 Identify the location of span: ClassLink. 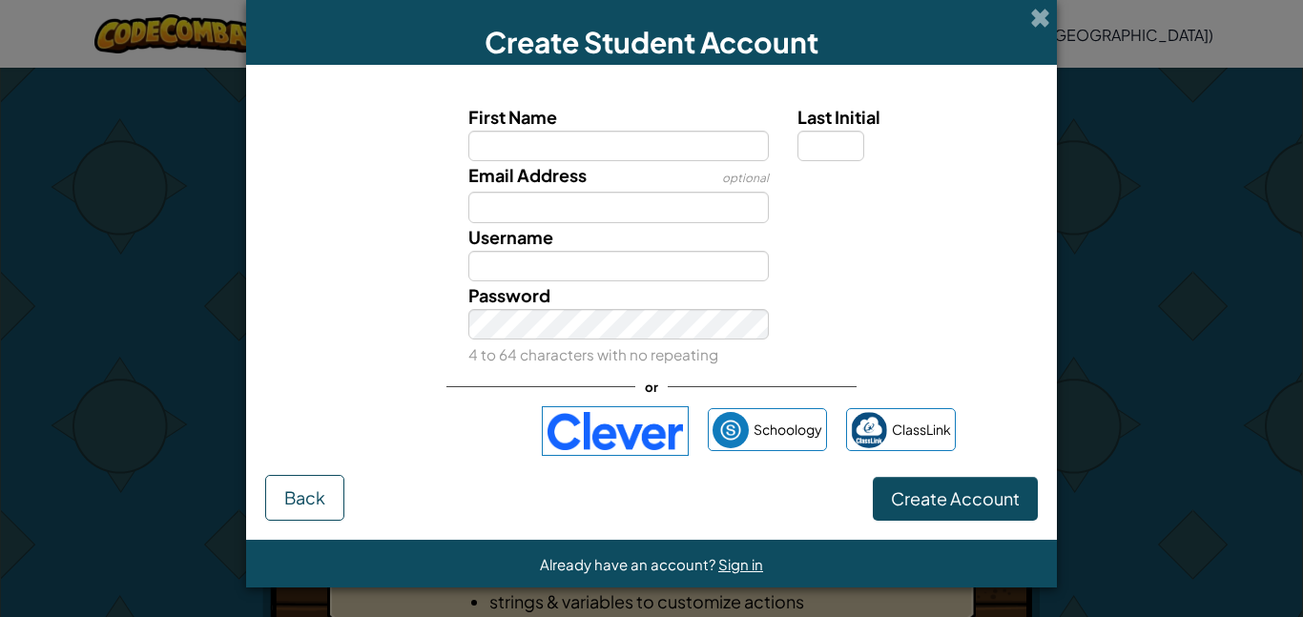
(922, 429).